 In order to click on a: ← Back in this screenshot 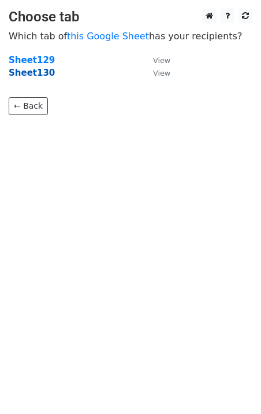, I will do `click(28, 106)`.